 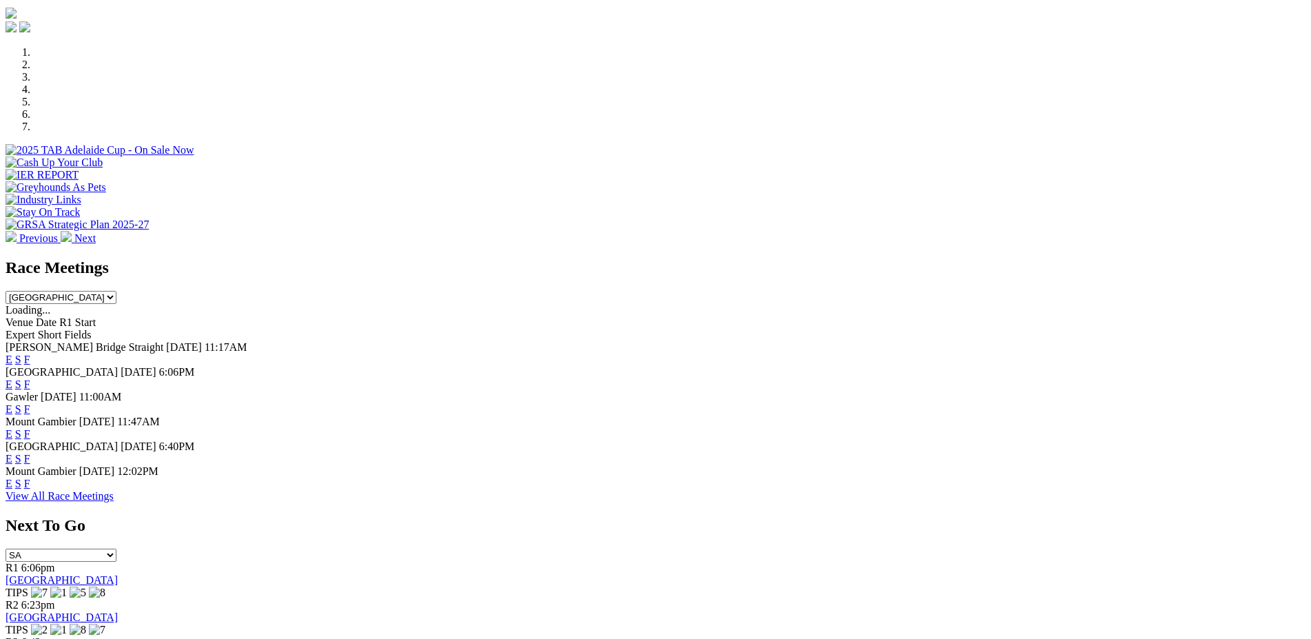 What do you see at coordinates (39, 630) in the screenshot?
I see `img: 2` at bounding box center [39, 630].